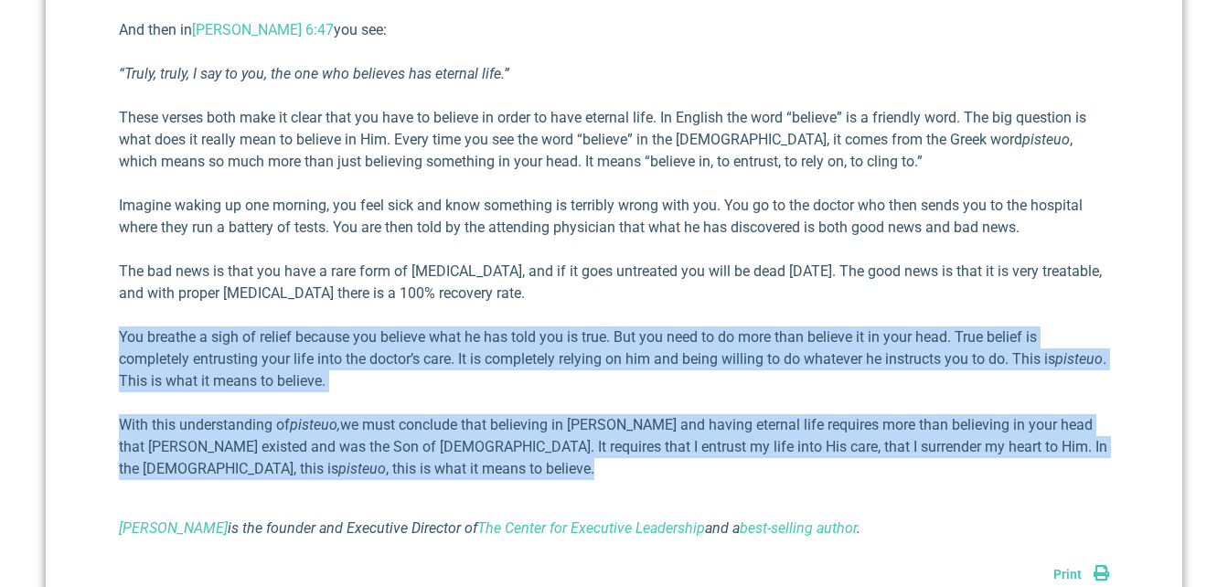  I want to click on em: pisteuo,, so click(314, 424).